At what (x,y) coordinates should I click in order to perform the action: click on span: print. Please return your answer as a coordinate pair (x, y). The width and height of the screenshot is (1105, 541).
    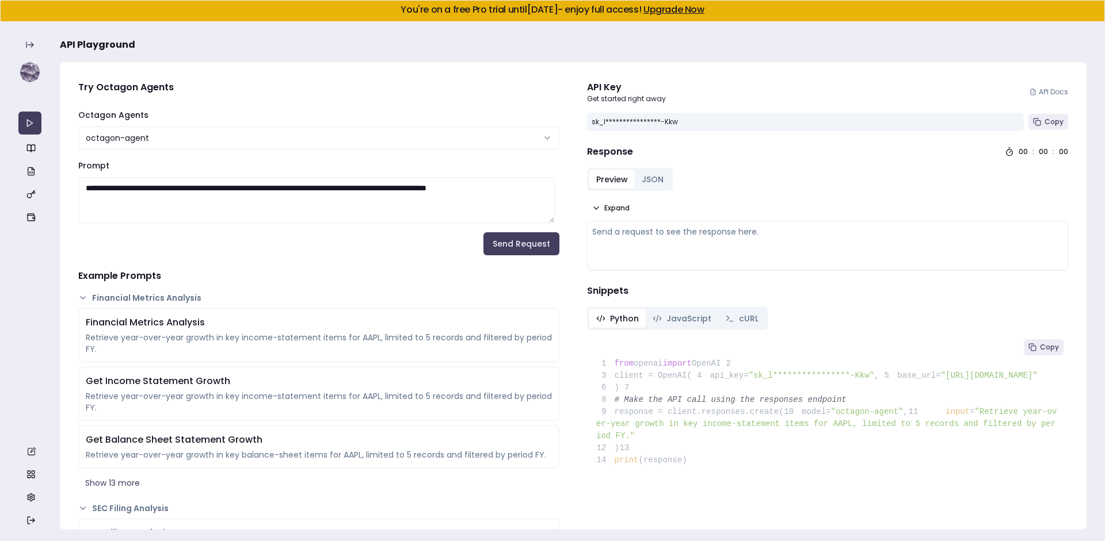
    Looking at the image, I should click on (627, 460).